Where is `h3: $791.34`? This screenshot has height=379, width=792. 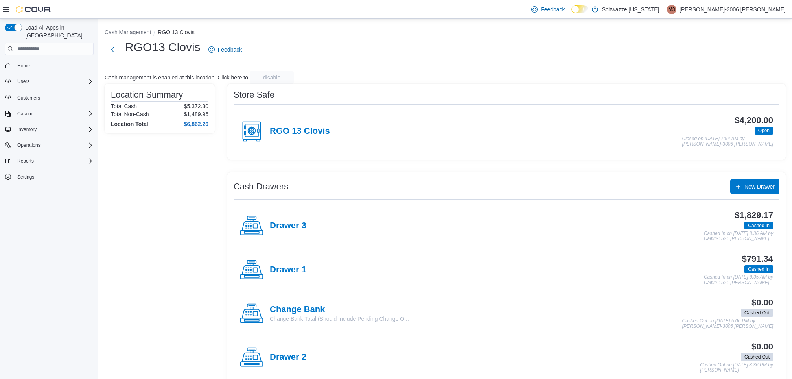 h3: $791.34 is located at coordinates (757, 259).